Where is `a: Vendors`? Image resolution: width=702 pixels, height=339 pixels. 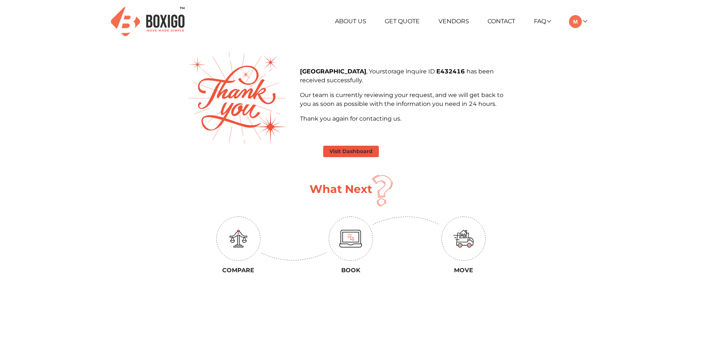 a: Vendors is located at coordinates (454, 21).